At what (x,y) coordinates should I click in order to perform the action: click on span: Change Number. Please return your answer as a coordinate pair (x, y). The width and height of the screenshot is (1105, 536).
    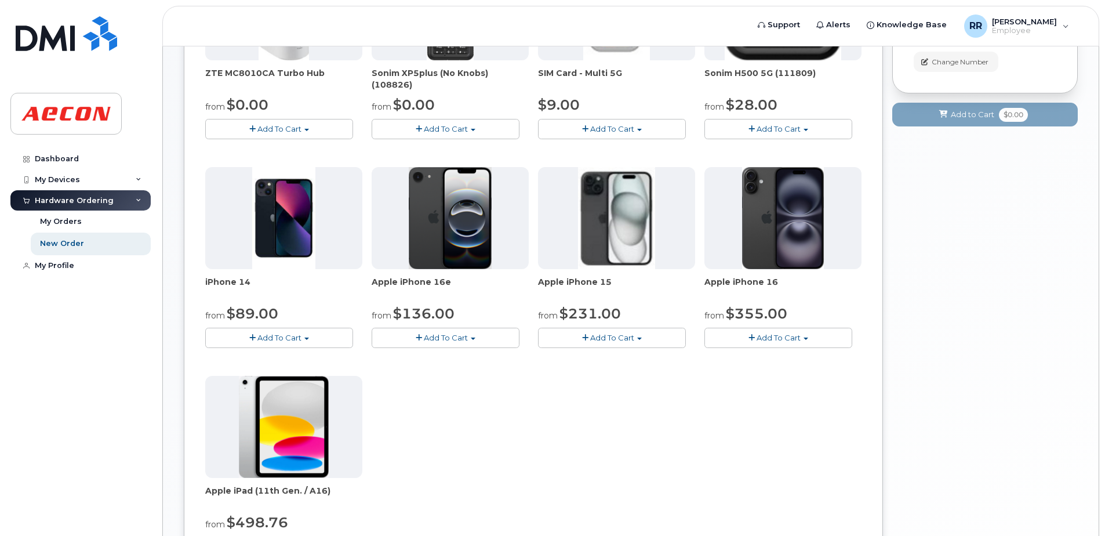
    Looking at the image, I should click on (960, 62).